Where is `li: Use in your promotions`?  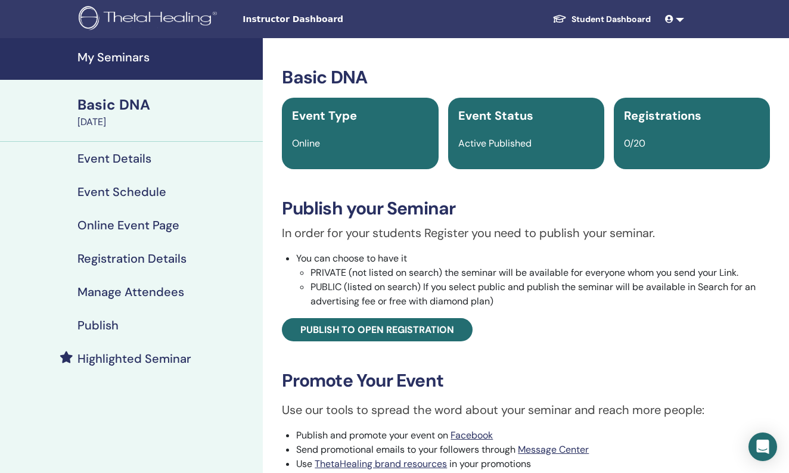
li: Use in your promotions is located at coordinates (533, 464).